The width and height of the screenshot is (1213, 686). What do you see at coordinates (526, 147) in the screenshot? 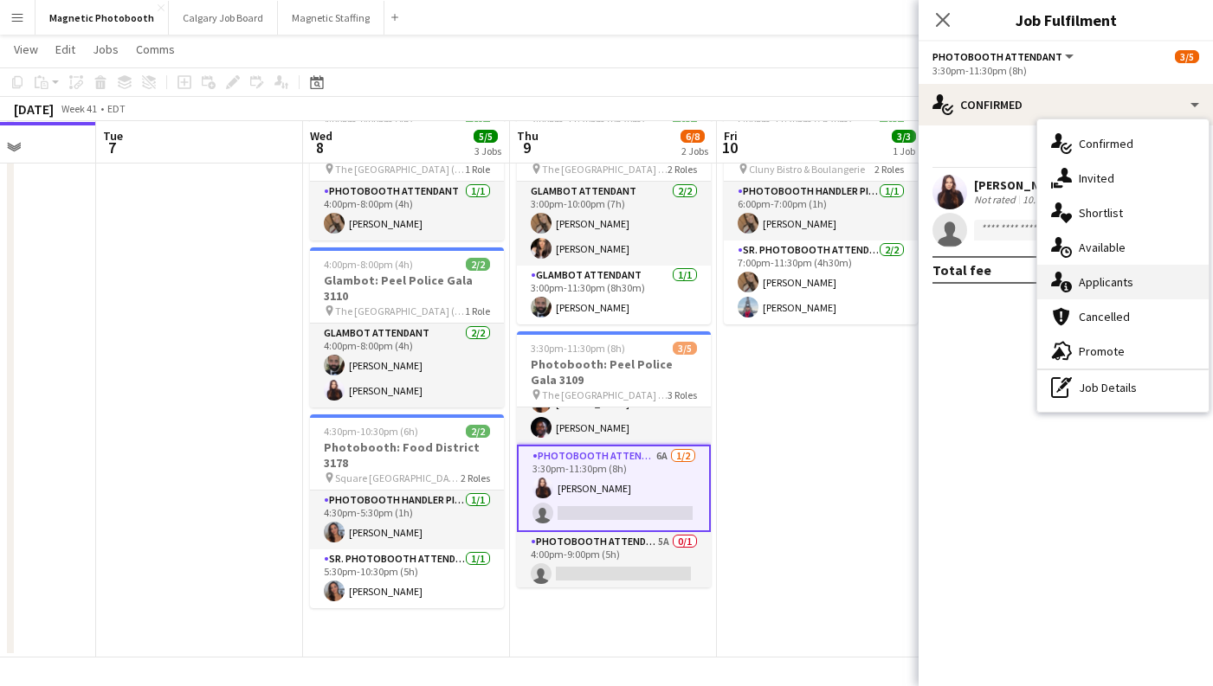
I see `span: 9` at bounding box center [526, 147].